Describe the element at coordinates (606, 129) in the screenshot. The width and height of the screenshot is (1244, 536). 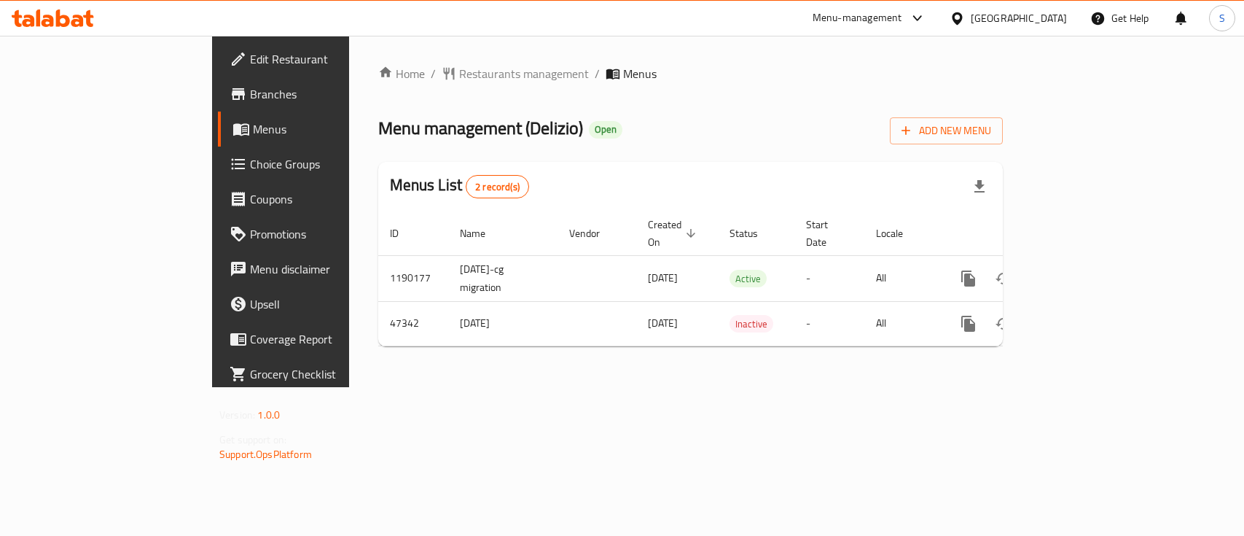
I see `span: Open` at that location.